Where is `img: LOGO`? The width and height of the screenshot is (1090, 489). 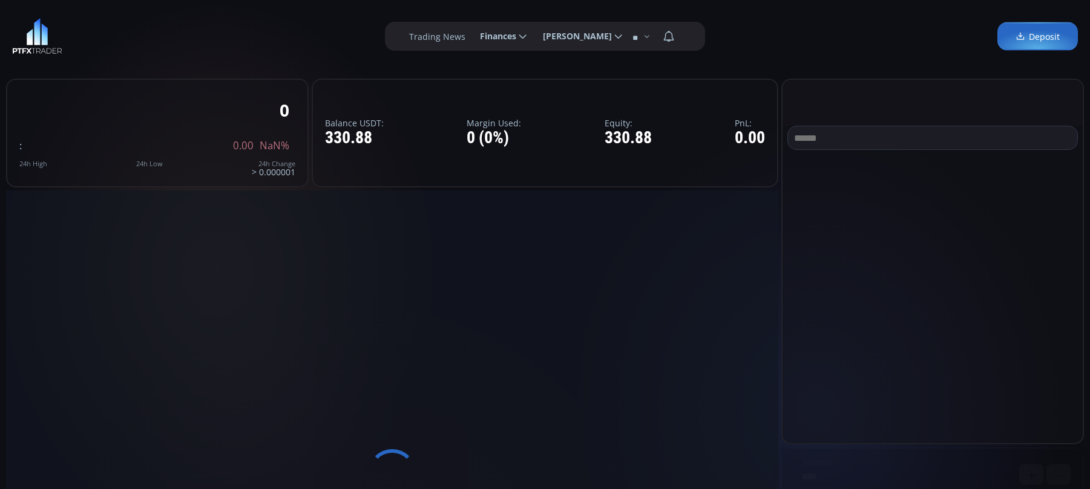
img: LOGO is located at coordinates (37, 36).